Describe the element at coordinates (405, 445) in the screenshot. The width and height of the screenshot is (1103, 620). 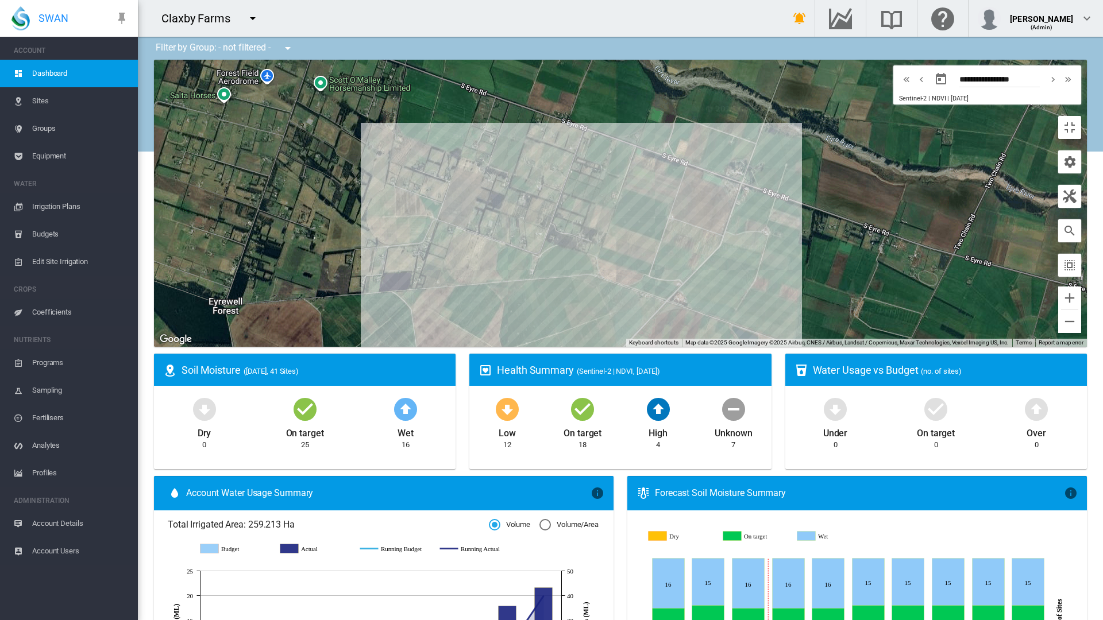
I see `div: 16` at that location.